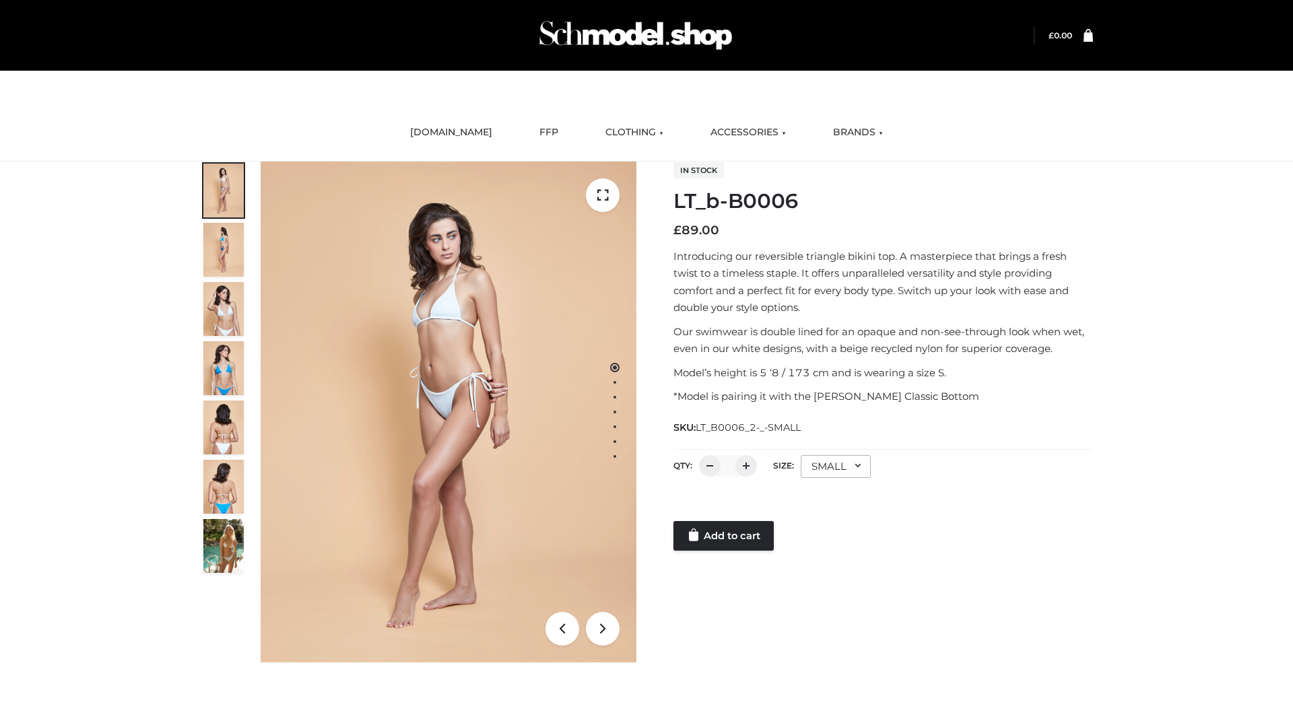 The width and height of the screenshot is (1293, 727). Describe the element at coordinates (549, 133) in the screenshot. I see `a: FFP` at that location.